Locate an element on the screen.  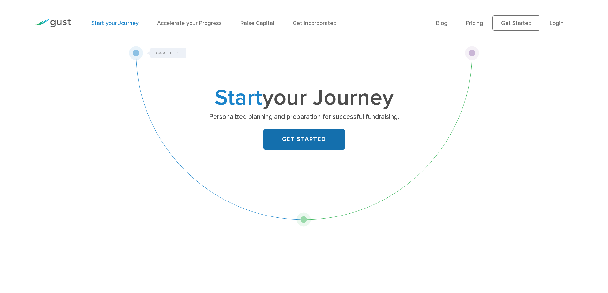
a: Get Started is located at coordinates (516, 23).